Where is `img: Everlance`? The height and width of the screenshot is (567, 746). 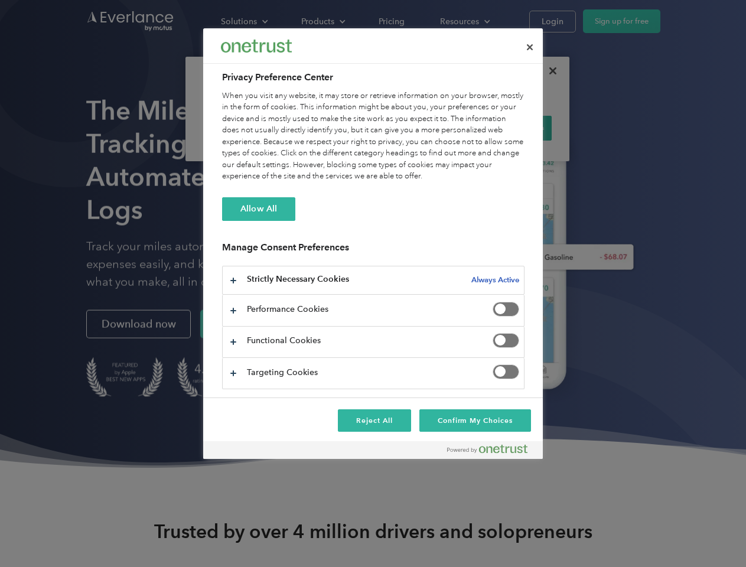
img: Everlance is located at coordinates (256, 46).